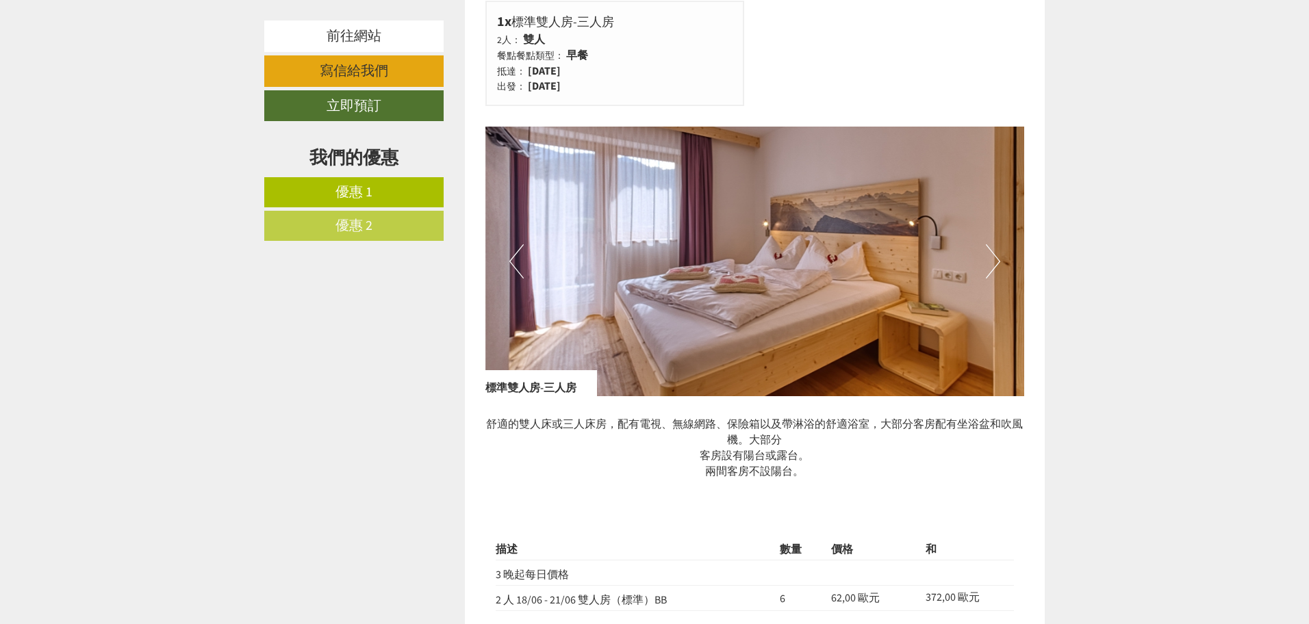 The image size is (1309, 624). I want to click on font: 價格, so click(842, 549).